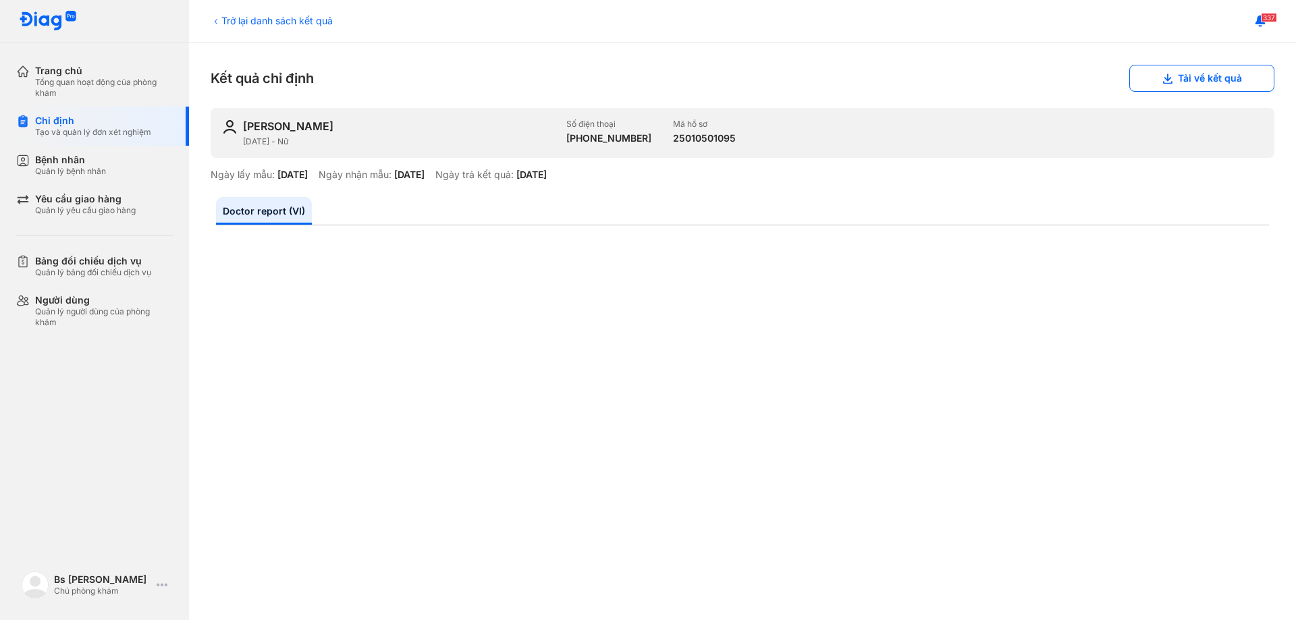 Image resolution: width=1296 pixels, height=620 pixels. Describe the element at coordinates (93, 273) in the screenshot. I see `div: Quản lý bảng đối chiếu dịch vụ` at that location.